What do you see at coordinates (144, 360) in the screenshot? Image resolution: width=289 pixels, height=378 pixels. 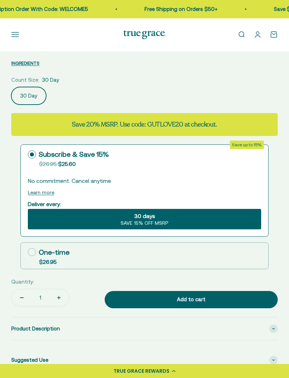 I see `summary: Suggested Use` at bounding box center [144, 360].